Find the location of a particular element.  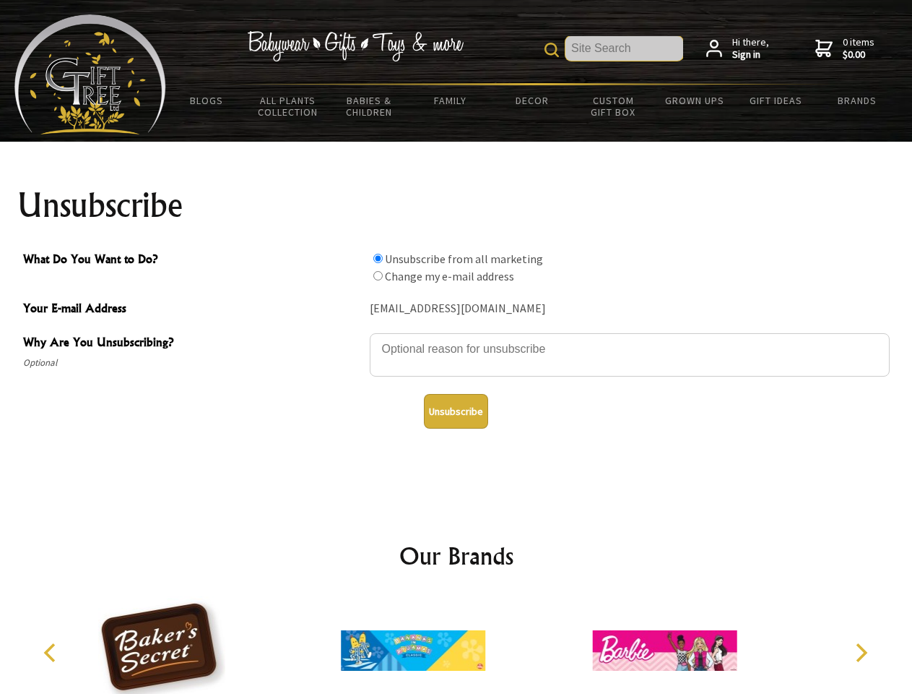

span: 0 items is located at coordinates (859, 48).